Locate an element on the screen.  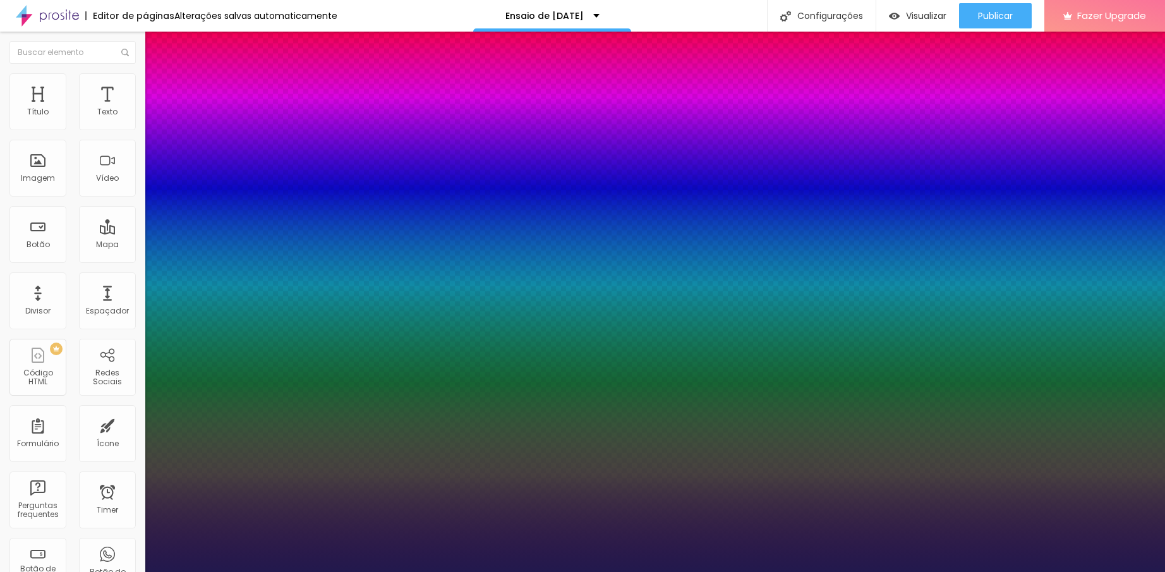
div: Título is located at coordinates (38, 112).